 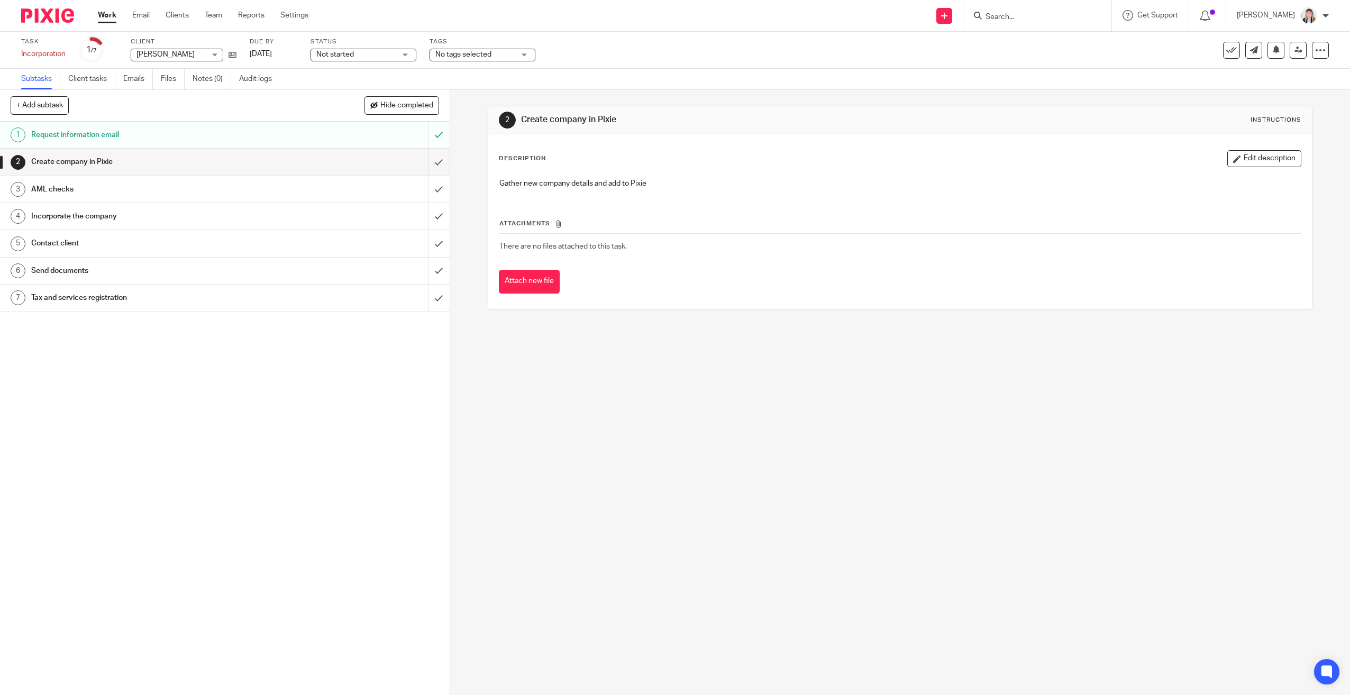 I want to click on span: Get Support, so click(x=1158, y=15).